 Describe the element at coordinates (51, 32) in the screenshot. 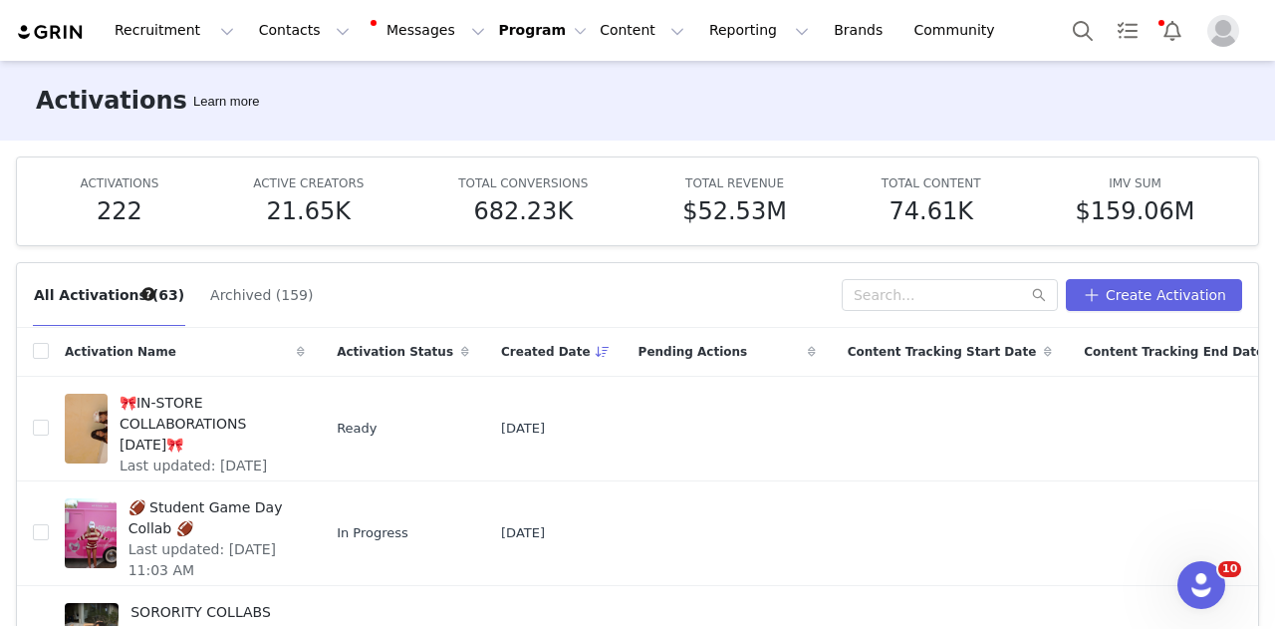

I see `img: grin logo` at that location.